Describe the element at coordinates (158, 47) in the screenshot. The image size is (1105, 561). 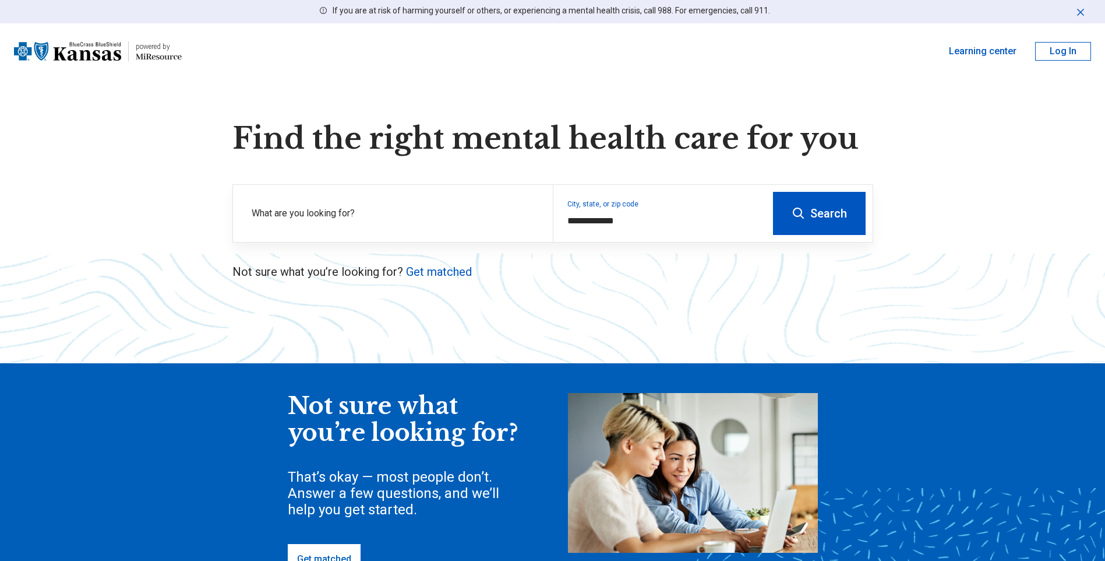
I see `div: powered by` at that location.